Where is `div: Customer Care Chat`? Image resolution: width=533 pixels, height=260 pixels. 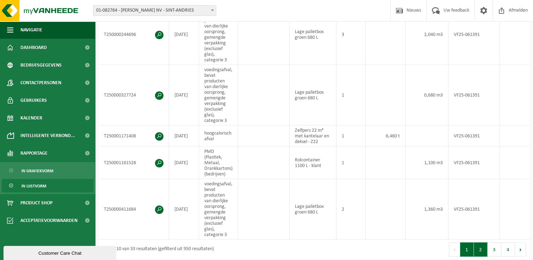 div: Customer Care Chat is located at coordinates (56, 8).